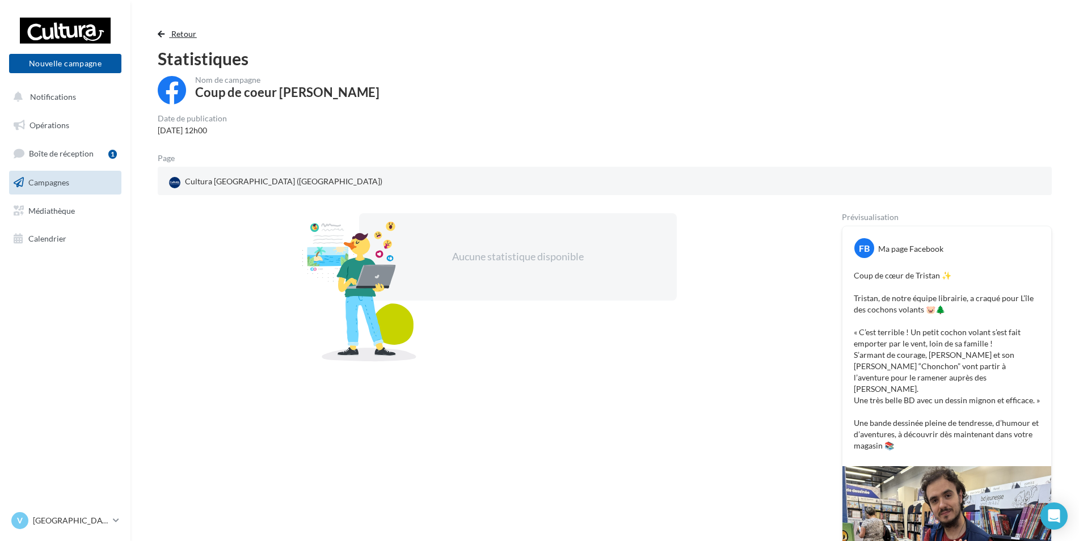  Describe the element at coordinates (605, 58) in the screenshot. I see `div: Statistiques` at that location.